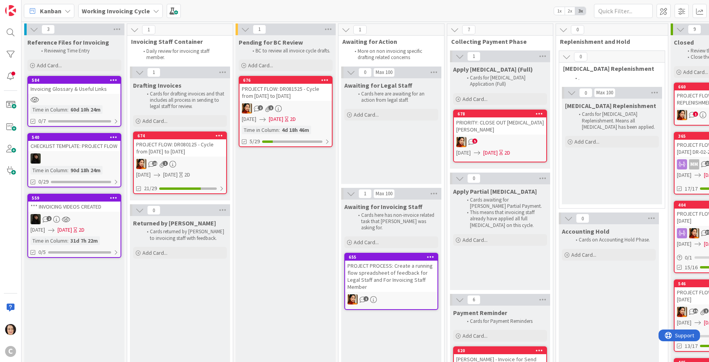  I want to click on span: 2x, so click(570, 11).